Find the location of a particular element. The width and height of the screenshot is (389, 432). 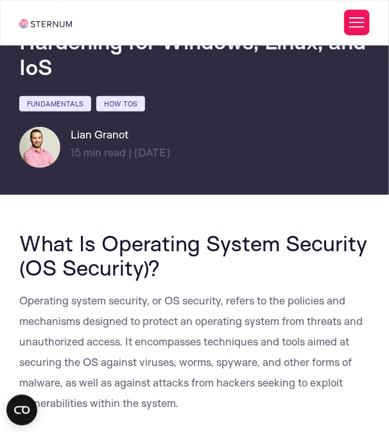

span: min read | is located at coordinates (101, 152).